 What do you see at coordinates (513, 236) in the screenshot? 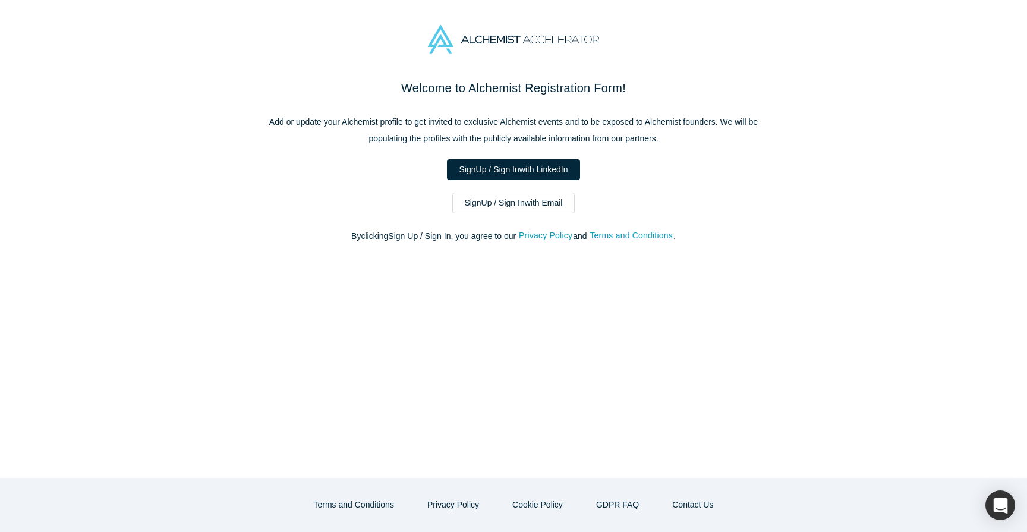
I see `p: By clicking Sign Up / Sign In , you agree to our and .` at bounding box center [513, 236].